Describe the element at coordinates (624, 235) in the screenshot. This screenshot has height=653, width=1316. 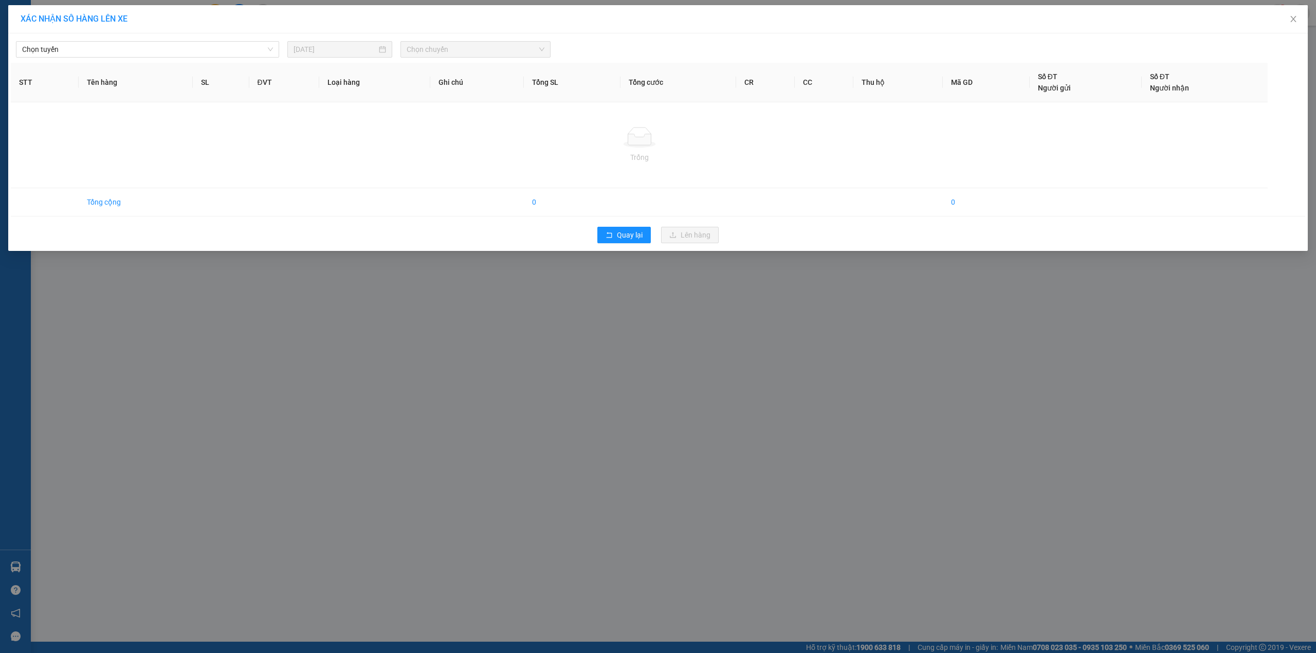
I see `button: rollbackQuay lại` at that location.